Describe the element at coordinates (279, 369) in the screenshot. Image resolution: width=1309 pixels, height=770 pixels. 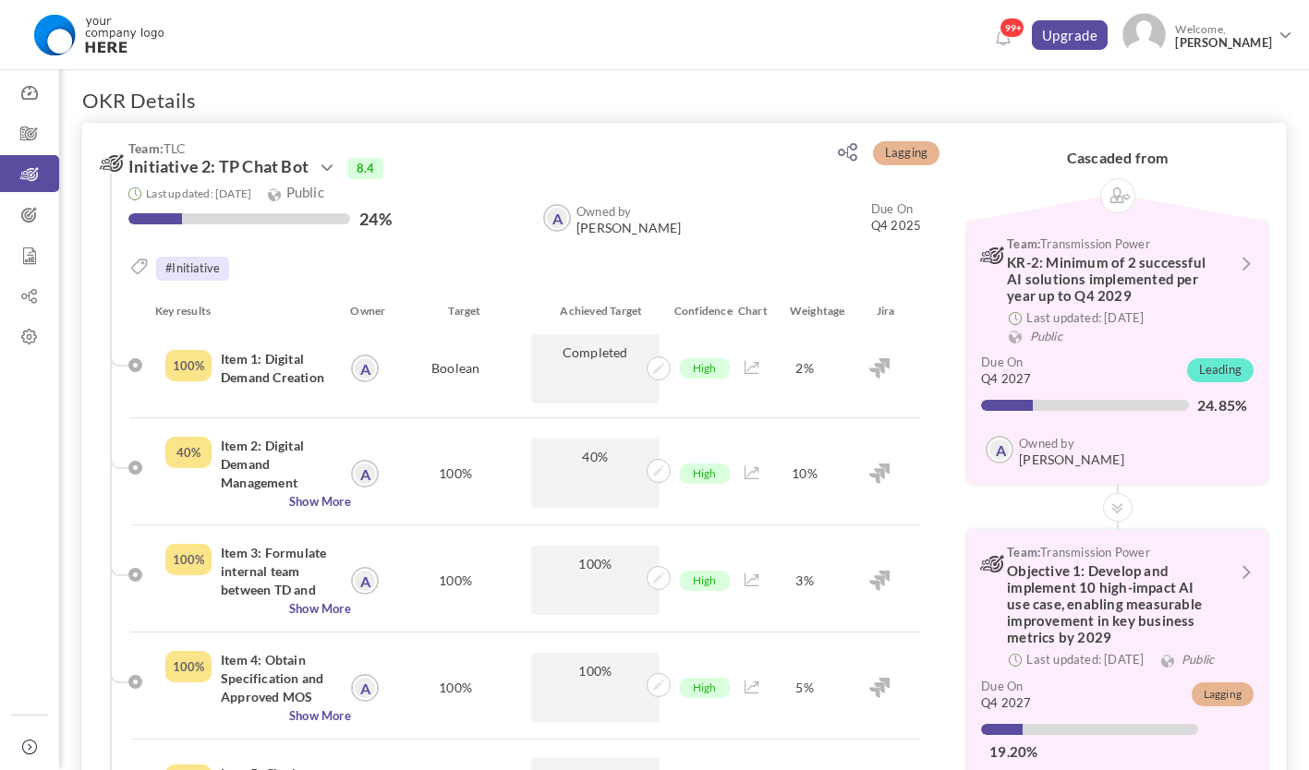
I see `h4: Item 1: Digital Demand Creation` at that location.